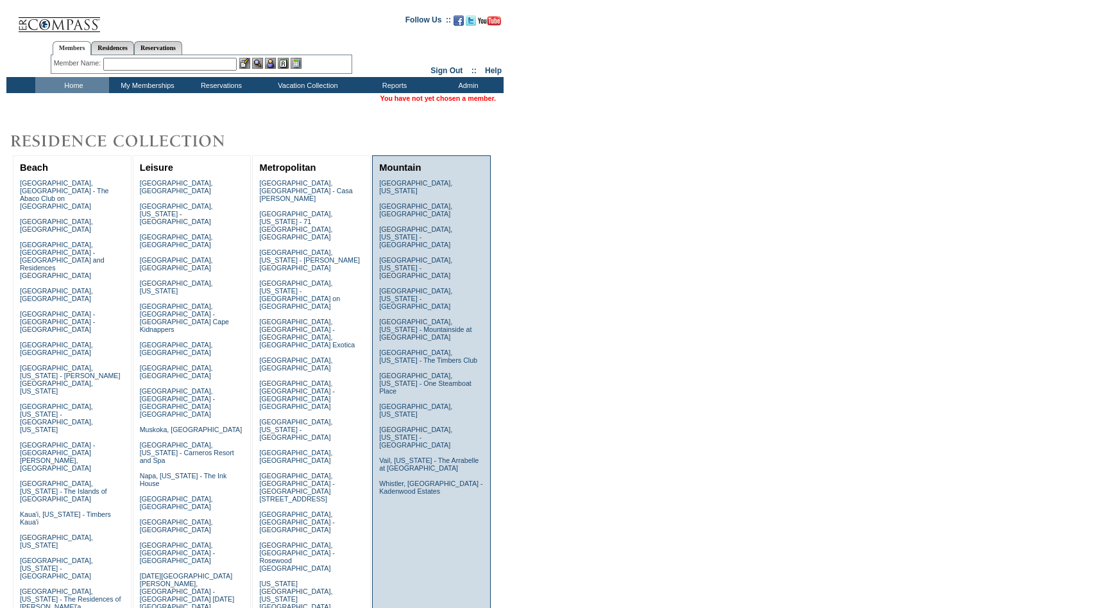  I want to click on a: Subscribe to our YouTube Channel, so click(489, 23).